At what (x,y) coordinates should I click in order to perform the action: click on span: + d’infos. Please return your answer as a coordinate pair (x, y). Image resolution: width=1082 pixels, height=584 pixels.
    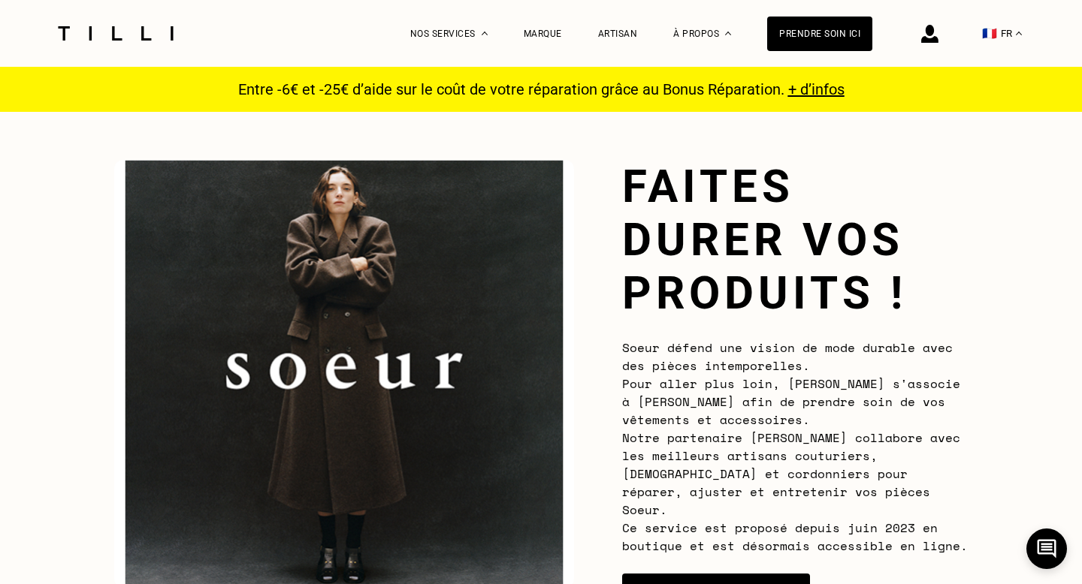
    Looking at the image, I should click on (816, 89).